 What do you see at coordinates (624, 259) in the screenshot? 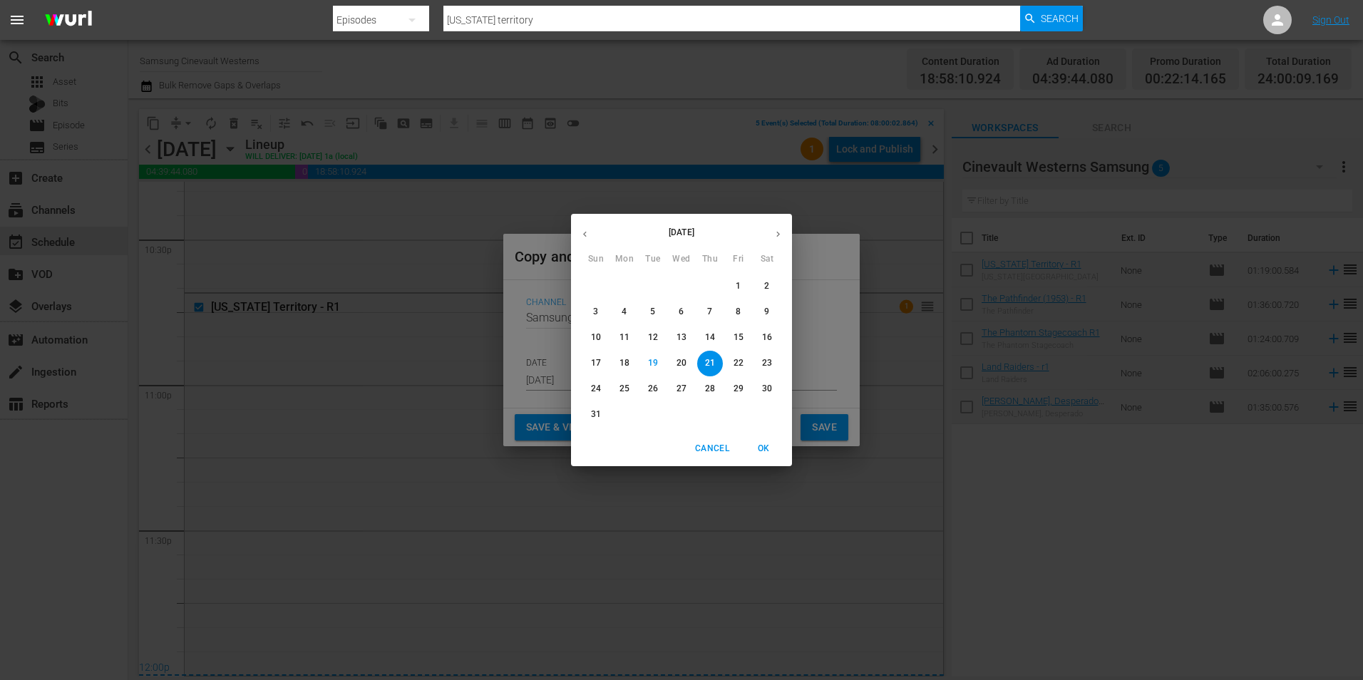
I see `span: Mon` at bounding box center [624, 259].